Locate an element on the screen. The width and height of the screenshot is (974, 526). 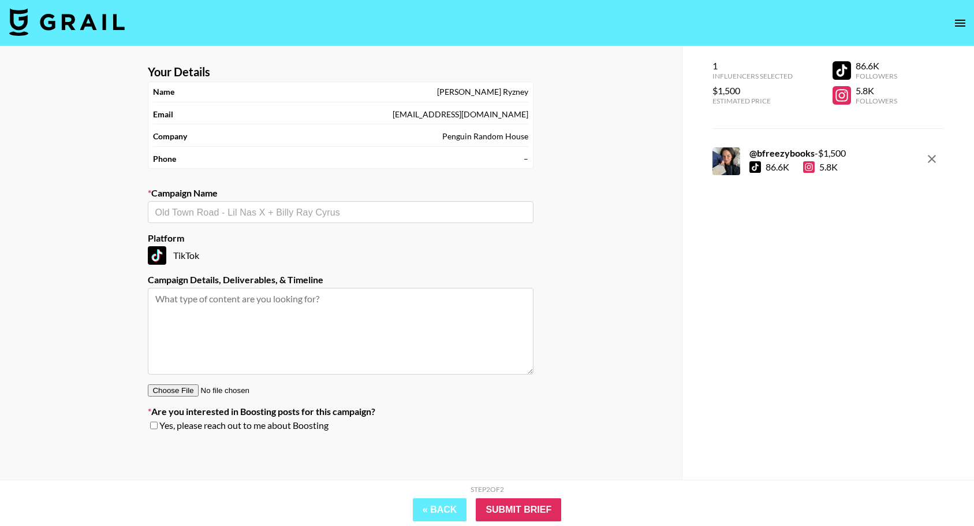
button: open drawer is located at coordinates (960, 23).